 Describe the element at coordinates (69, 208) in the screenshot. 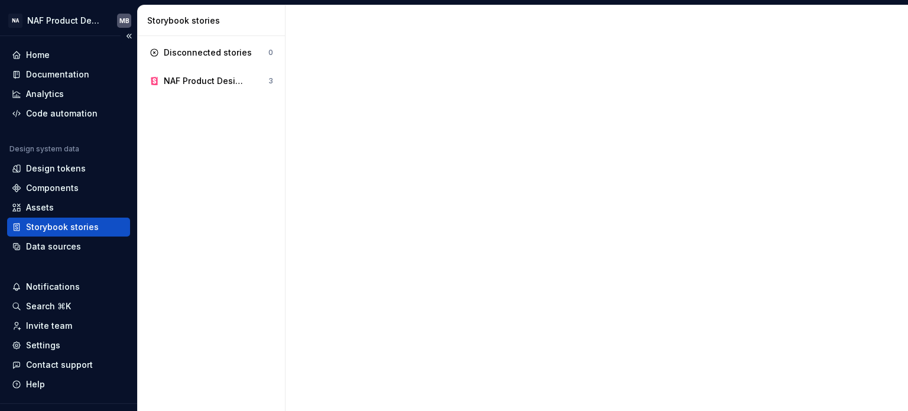

I see `a: Assets` at that location.